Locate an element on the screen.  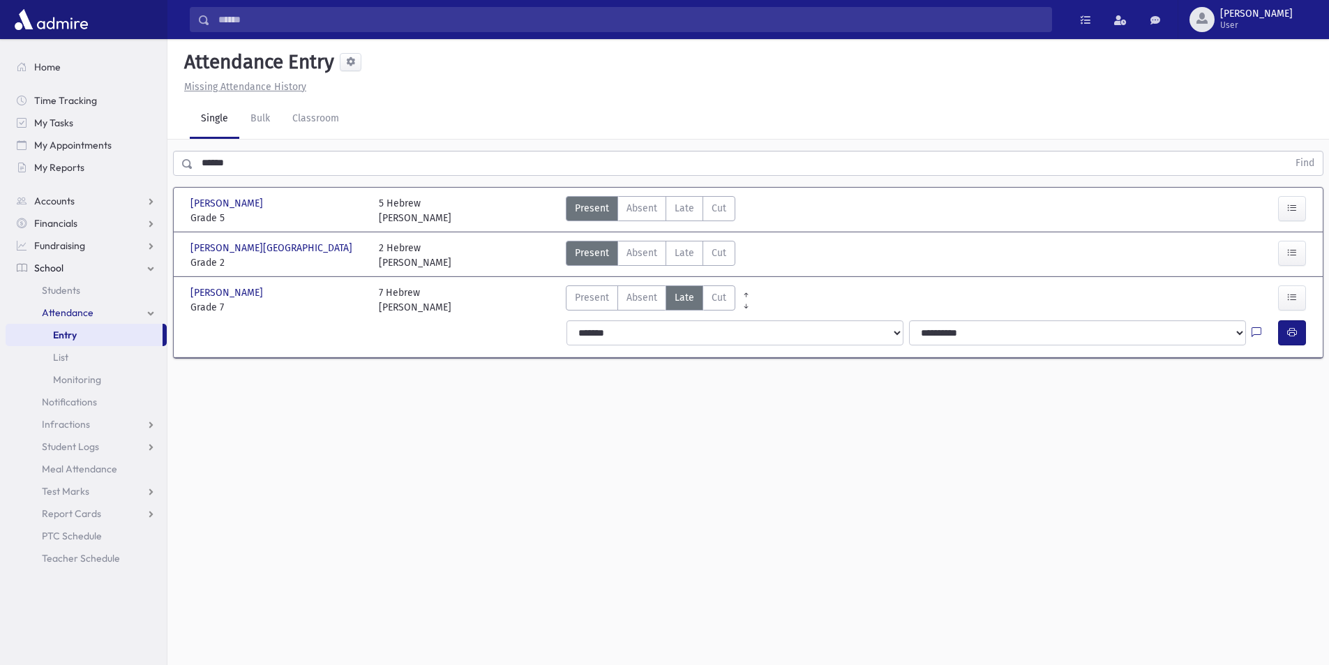
a: List is located at coordinates (86, 357).